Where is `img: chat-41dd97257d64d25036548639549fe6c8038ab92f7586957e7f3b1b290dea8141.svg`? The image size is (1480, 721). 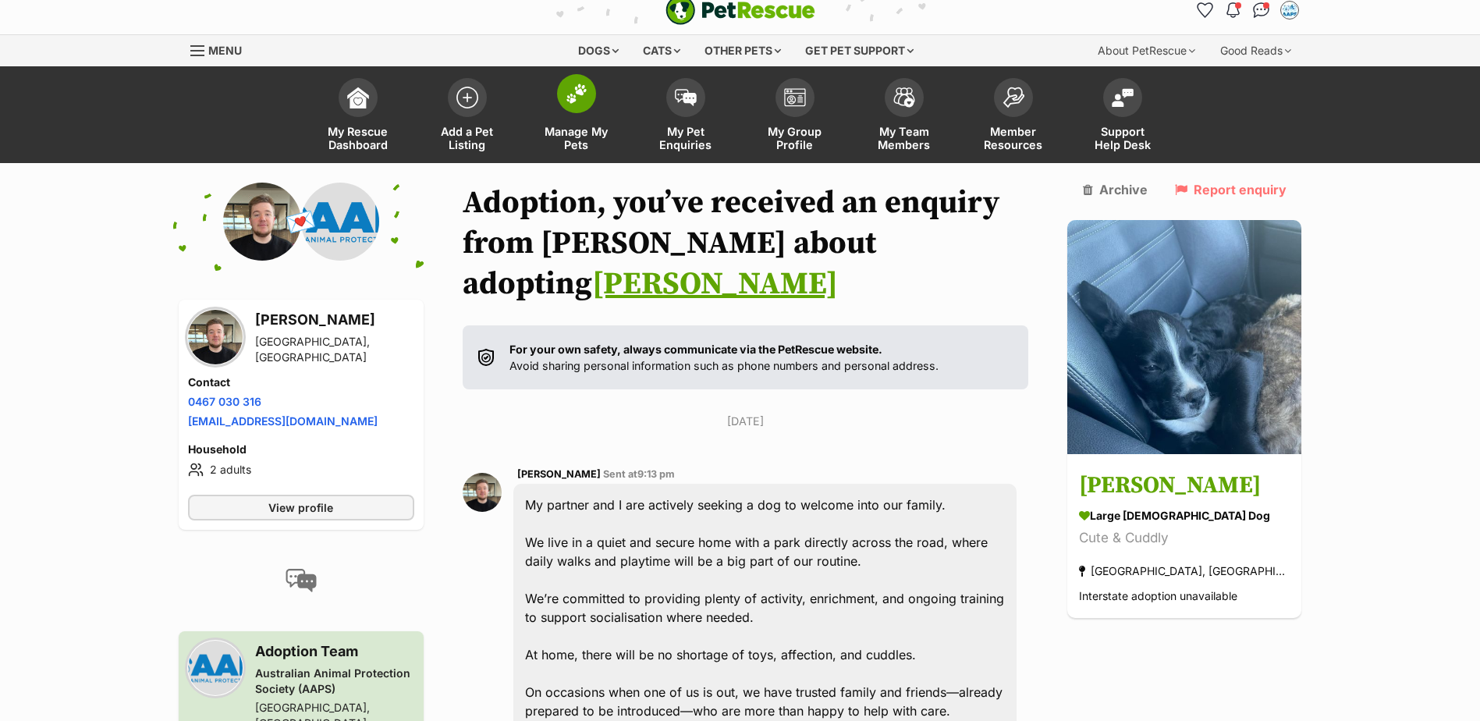 img: chat-41dd97257d64d25036548639549fe6c8038ab92f7586957e7f3b1b290dea8141.svg is located at coordinates (1261, 10).